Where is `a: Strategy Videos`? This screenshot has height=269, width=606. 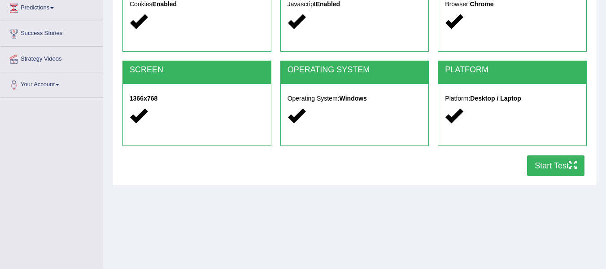
a: Strategy Videos is located at coordinates (52, 58).